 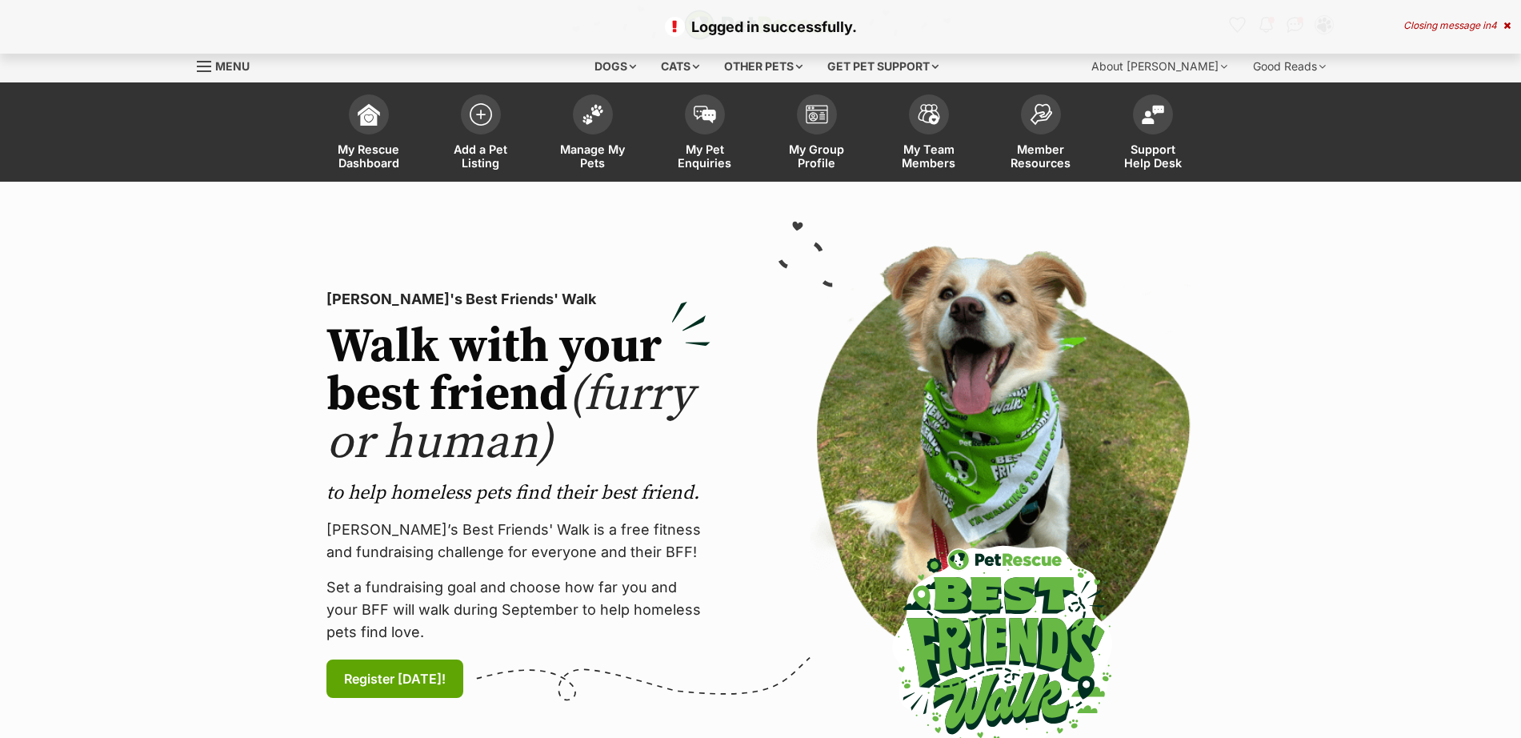 What do you see at coordinates (519, 610) in the screenshot?
I see `p: Set a fundraising goal and choose how far you and your BFF will walk during September to help hom...` at bounding box center [519, 610].